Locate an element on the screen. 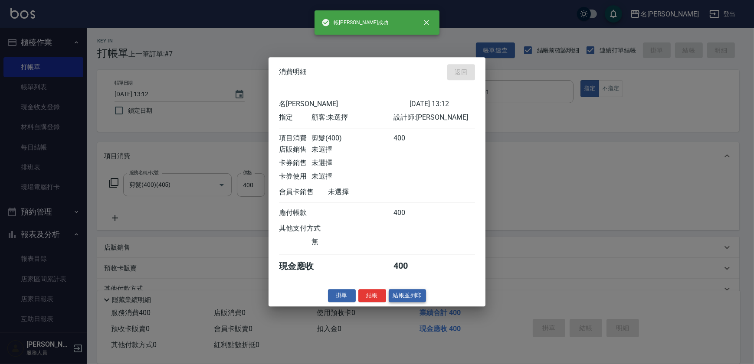  div: 其他支付方式 is located at coordinates (311, 229).